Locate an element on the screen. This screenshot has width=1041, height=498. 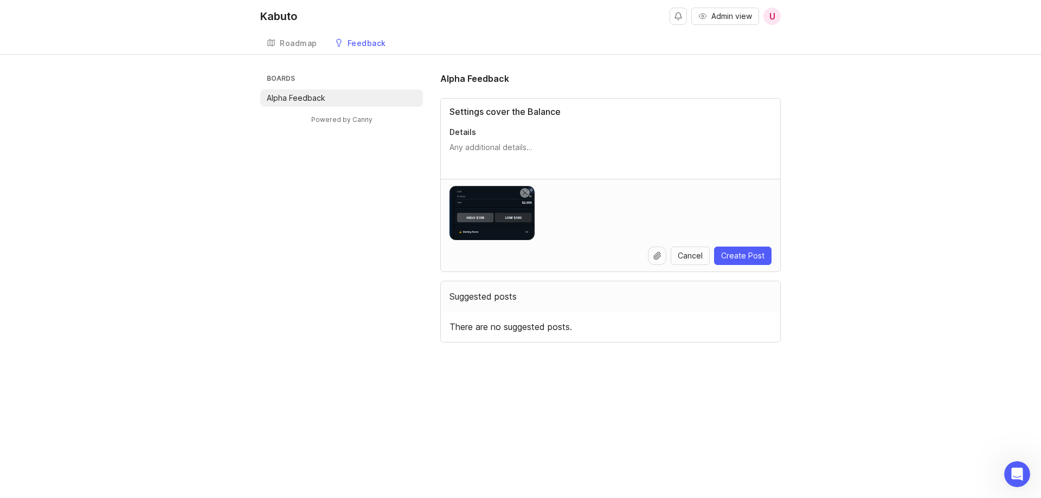
img: https://canny-assets.io/images/736fb7cb0fd4396c2a31032c3df2ef2a.png is located at coordinates (492, 213).